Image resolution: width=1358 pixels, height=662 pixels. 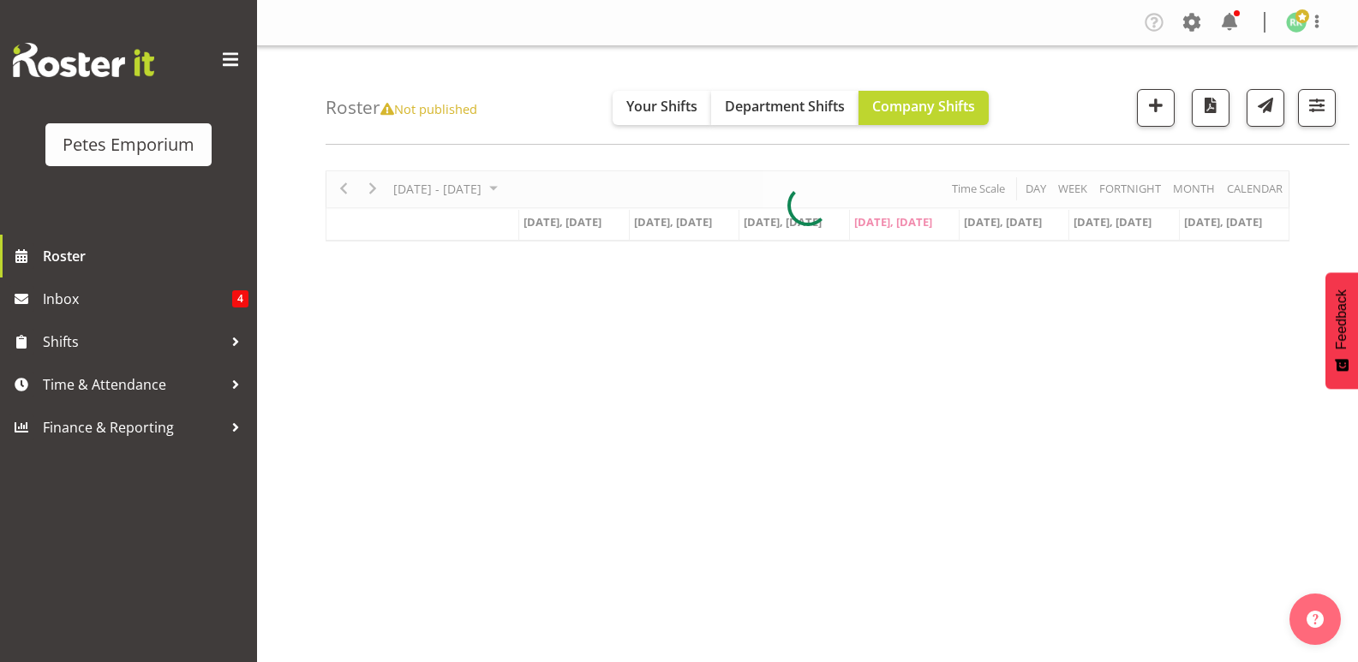 What do you see at coordinates (133, 342) in the screenshot?
I see `span: Shifts` at bounding box center [133, 342].